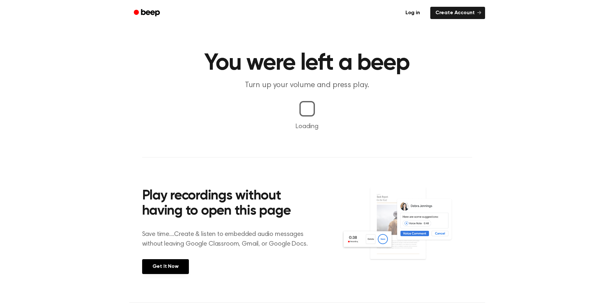  Describe the element at coordinates (229, 203) in the screenshot. I see `h2: Play recordings without having to open this page` at that location.